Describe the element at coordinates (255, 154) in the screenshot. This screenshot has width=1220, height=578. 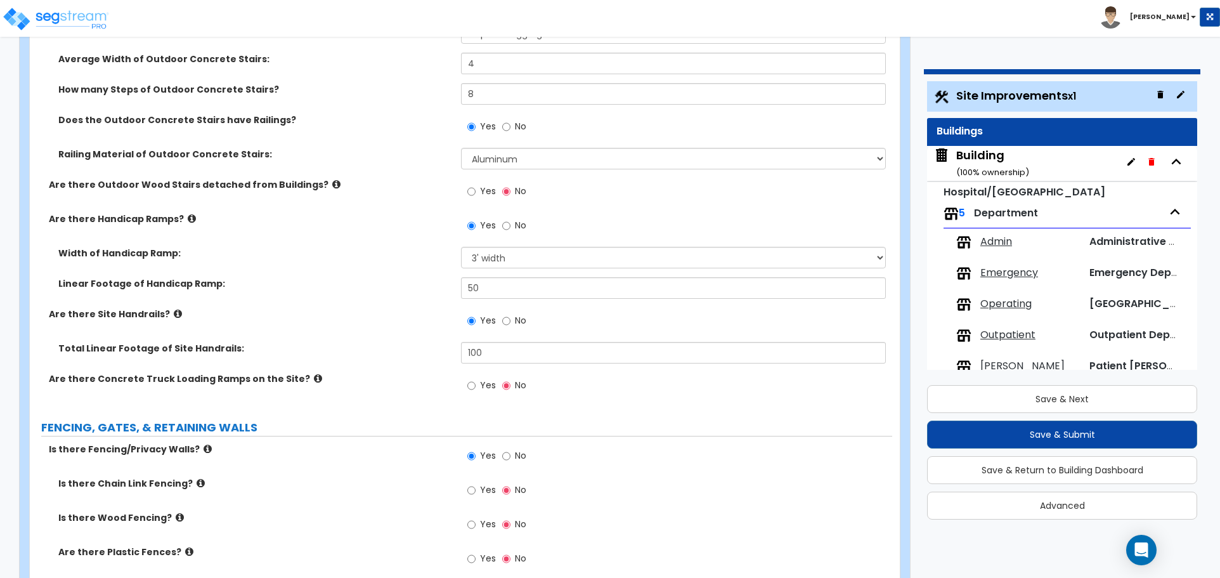
I see `label: Railing Material of Outdoor Concrete Stairs:` at that location.